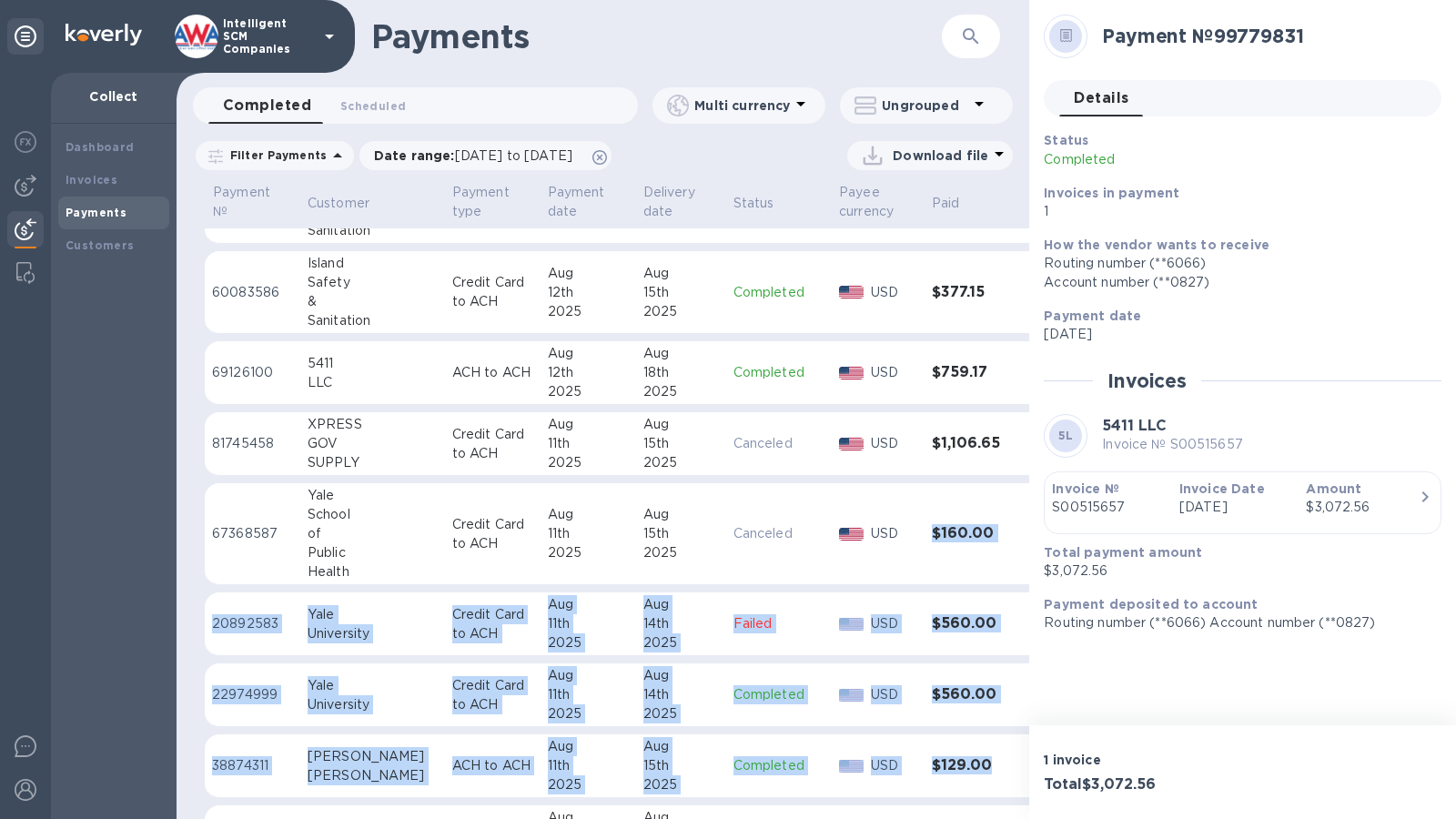  I want to click on span: Customer, so click(350, 203).